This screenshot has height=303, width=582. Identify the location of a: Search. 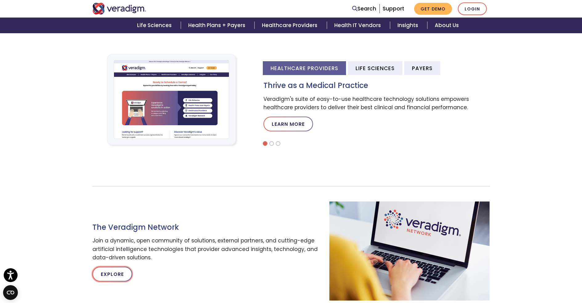
(364, 9).